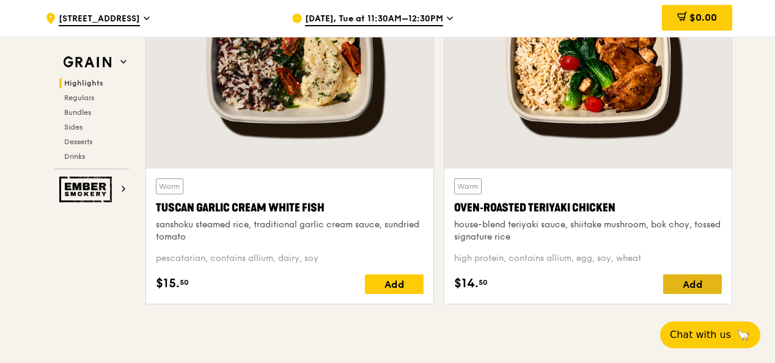  What do you see at coordinates (87, 189) in the screenshot?
I see `img: Ember Smokery web logo` at bounding box center [87, 189].